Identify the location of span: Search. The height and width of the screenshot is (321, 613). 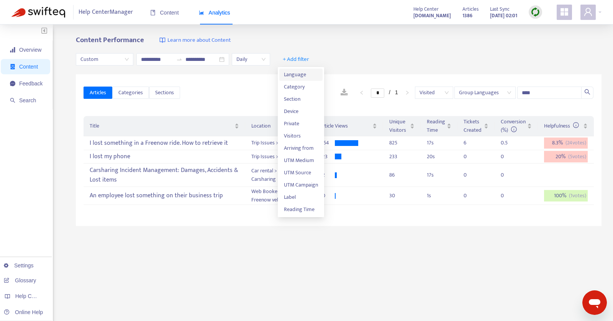
(28, 100).